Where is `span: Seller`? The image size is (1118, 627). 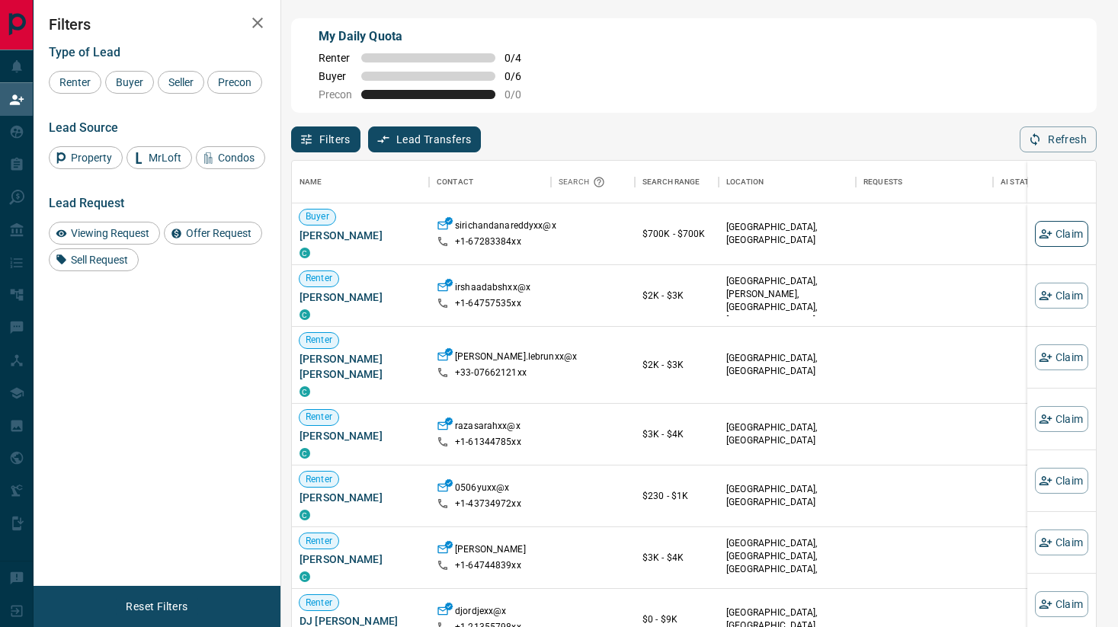
span: Seller is located at coordinates (181, 82).